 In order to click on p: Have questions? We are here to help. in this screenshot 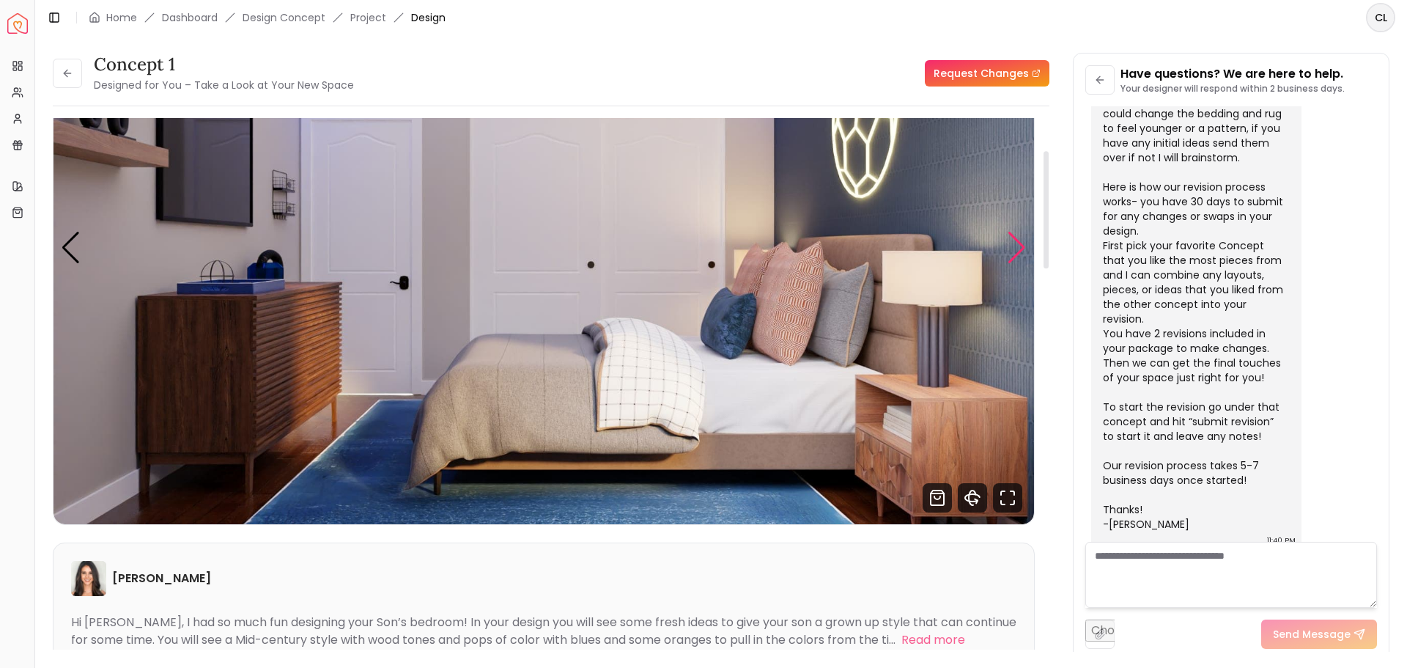, I will do `click(1233, 74)`.